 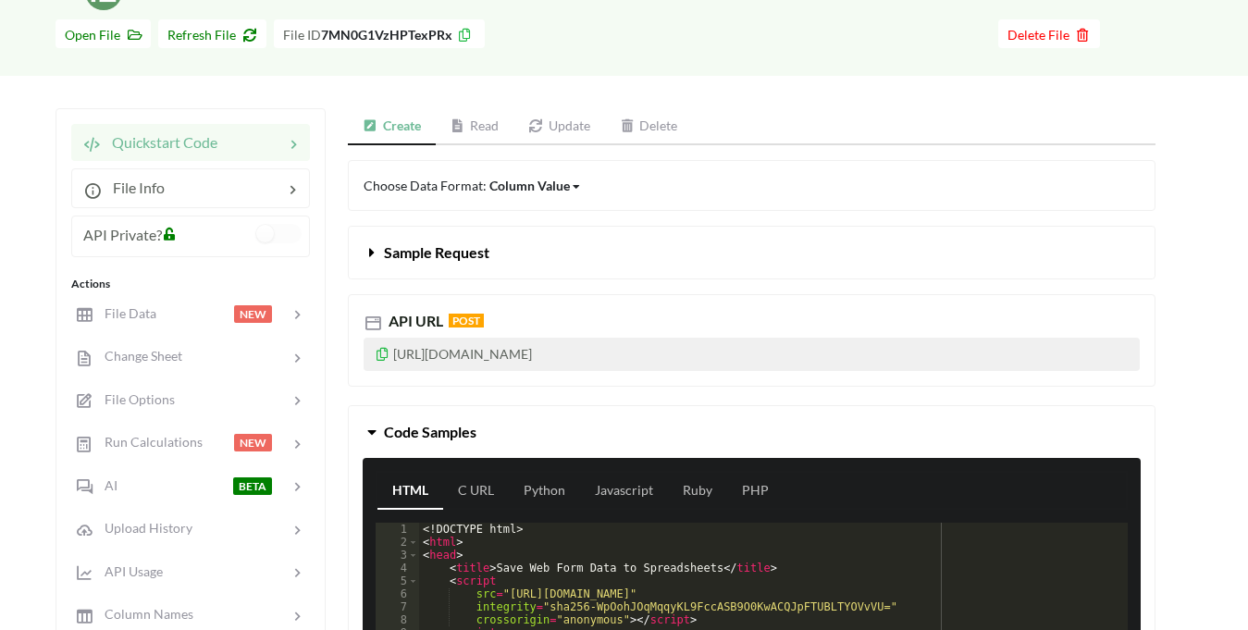 I want to click on span: Quickstart Code, so click(x=159, y=142).